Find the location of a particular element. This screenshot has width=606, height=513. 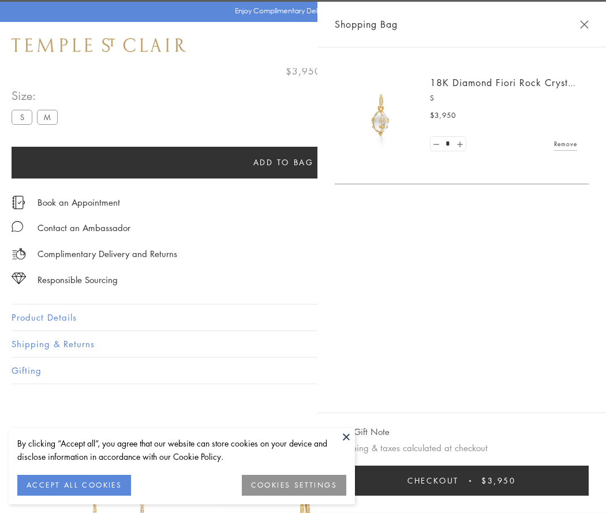

p: Shipping & taxes calculated at checkout is located at coordinates (462, 447).